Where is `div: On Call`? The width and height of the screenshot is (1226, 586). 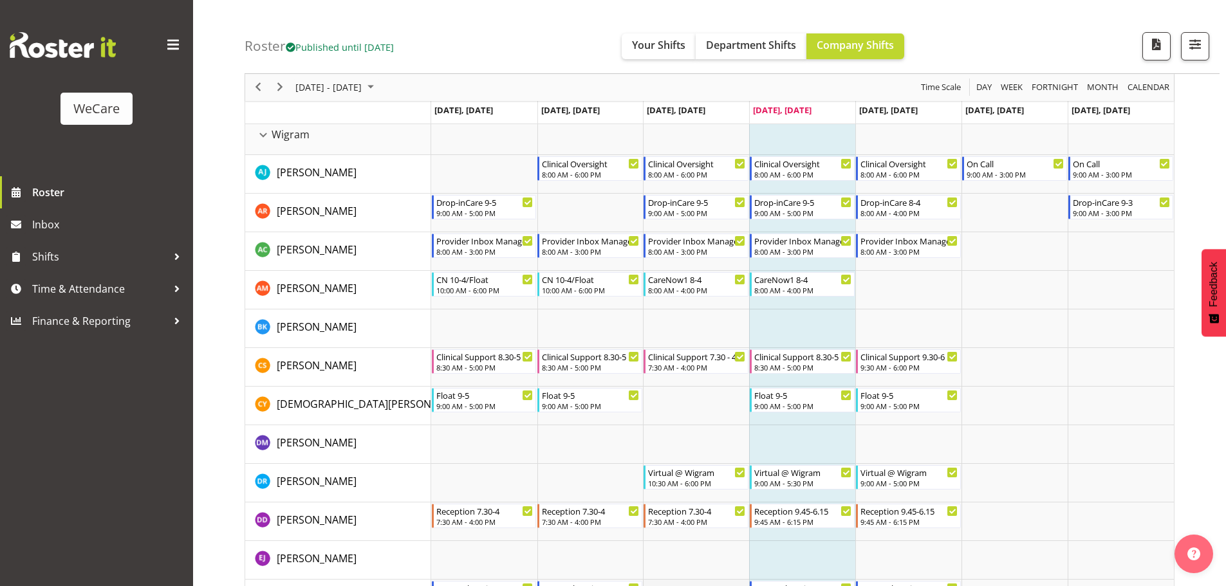 div: On Call is located at coordinates (1121, 163).